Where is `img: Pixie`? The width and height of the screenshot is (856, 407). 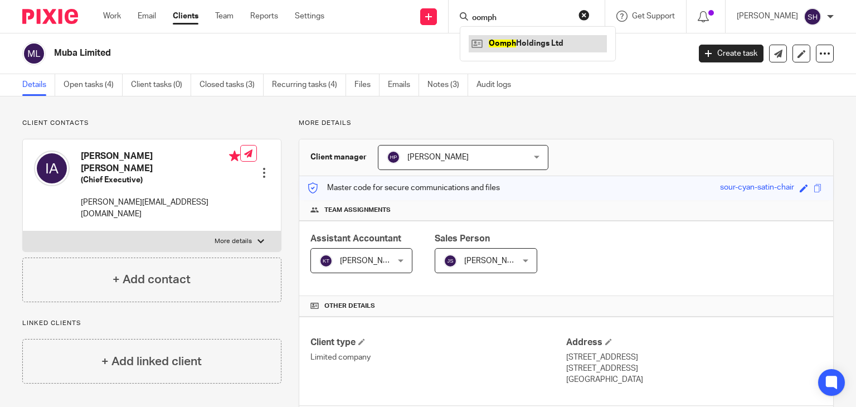
img: Pixie is located at coordinates (50, 16).